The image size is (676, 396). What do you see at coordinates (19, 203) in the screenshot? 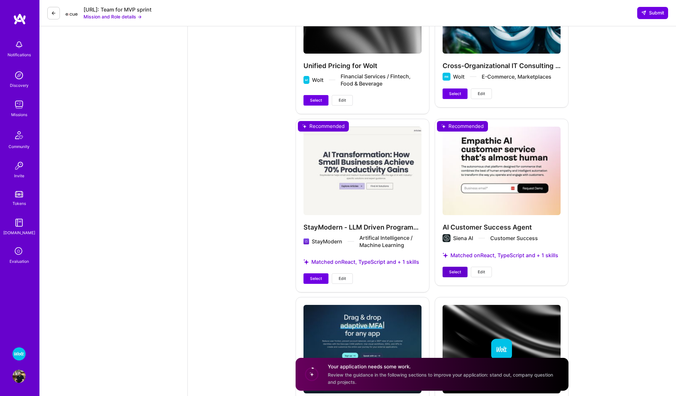
I see `div: Tokens` at bounding box center [19, 203].